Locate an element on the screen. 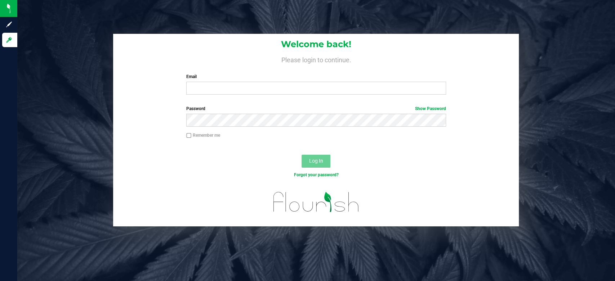 The width and height of the screenshot is (615, 281). label: Email is located at coordinates (316, 77).